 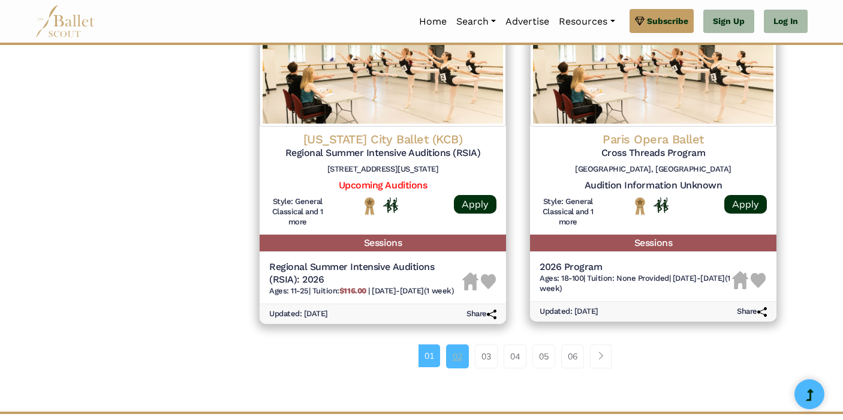 What do you see at coordinates (667, 21) in the screenshot?
I see `span: Subscribe` at bounding box center [667, 21].